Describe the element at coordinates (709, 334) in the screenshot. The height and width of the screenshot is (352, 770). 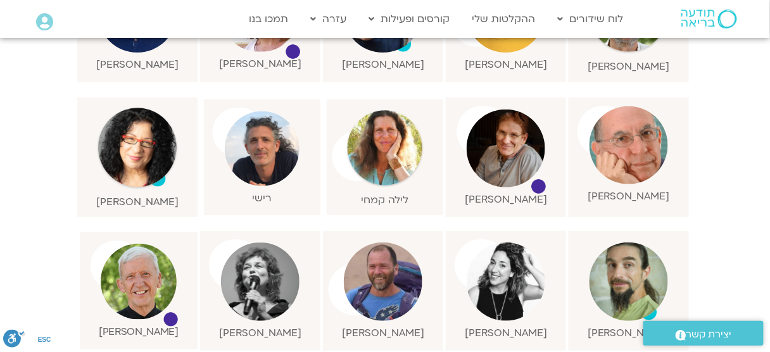
I see `span: יצירת קשר` at that location.